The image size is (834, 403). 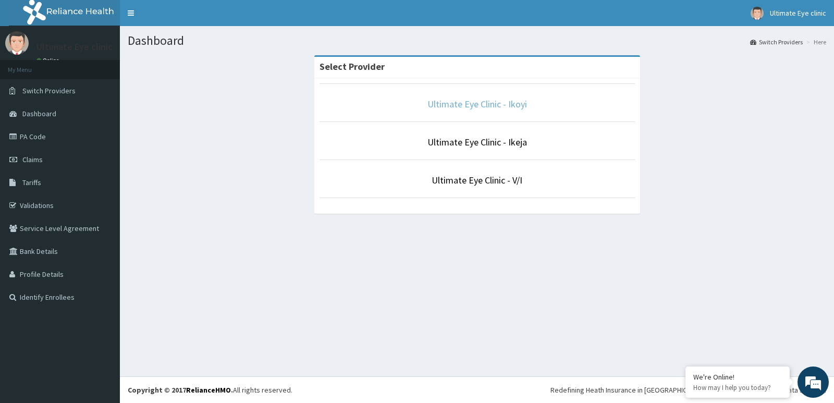 What do you see at coordinates (798, 13) in the screenshot?
I see `span: Ultimate Eye clinic` at bounding box center [798, 13].